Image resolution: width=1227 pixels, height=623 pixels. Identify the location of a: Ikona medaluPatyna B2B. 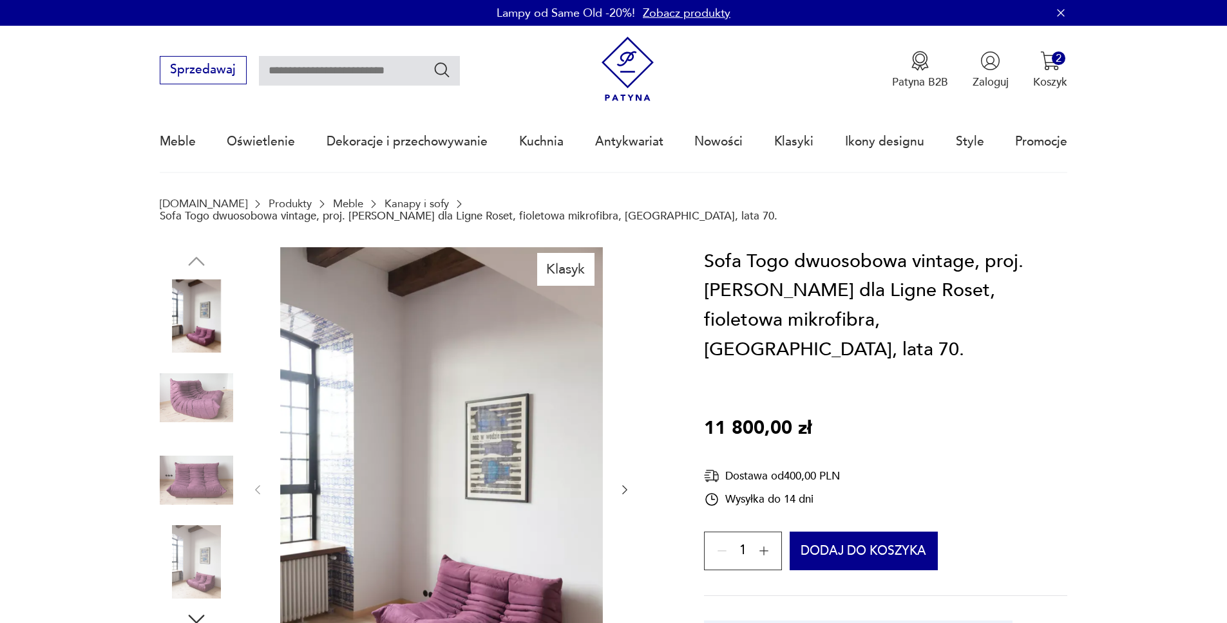
(920, 70).